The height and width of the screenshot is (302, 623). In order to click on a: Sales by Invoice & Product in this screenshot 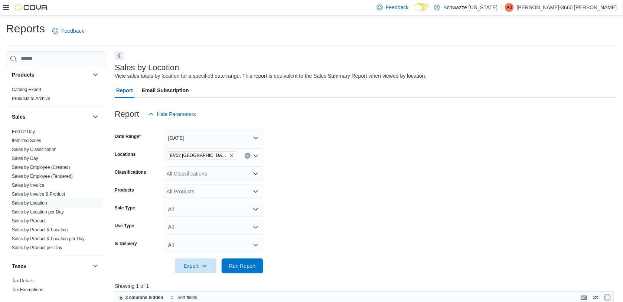, I will do `click(38, 194)`.